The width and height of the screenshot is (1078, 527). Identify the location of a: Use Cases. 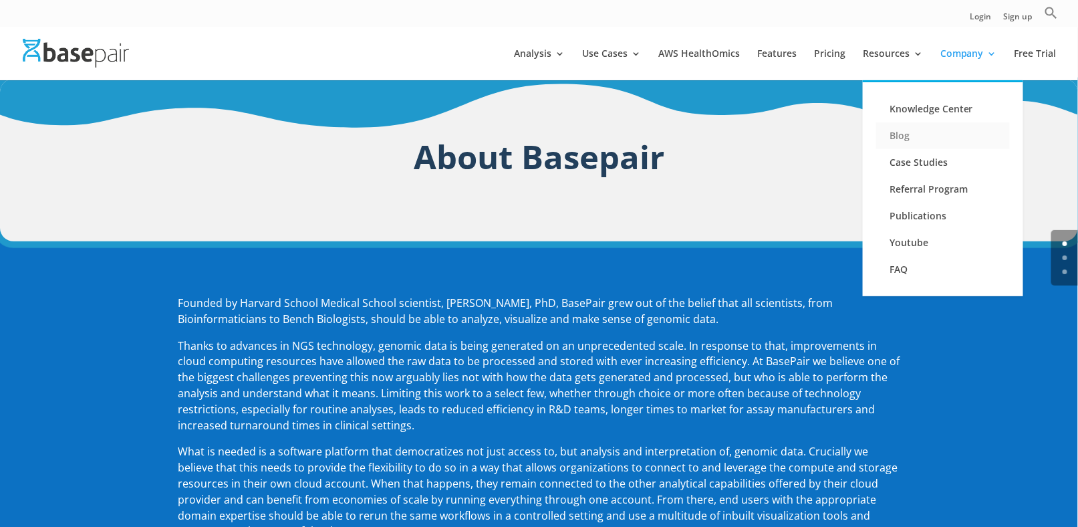
(611, 64).